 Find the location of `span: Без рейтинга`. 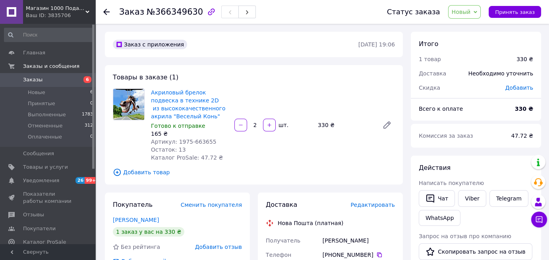

span: Без рейтинга is located at coordinates (140, 247).